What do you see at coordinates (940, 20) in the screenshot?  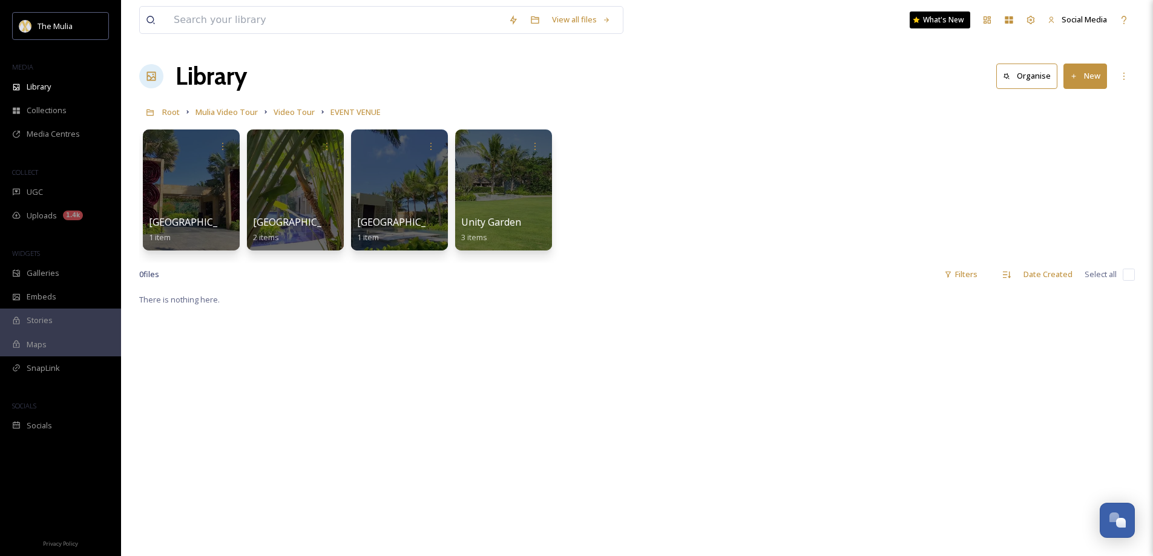 I see `div: What's New` at bounding box center [940, 20].